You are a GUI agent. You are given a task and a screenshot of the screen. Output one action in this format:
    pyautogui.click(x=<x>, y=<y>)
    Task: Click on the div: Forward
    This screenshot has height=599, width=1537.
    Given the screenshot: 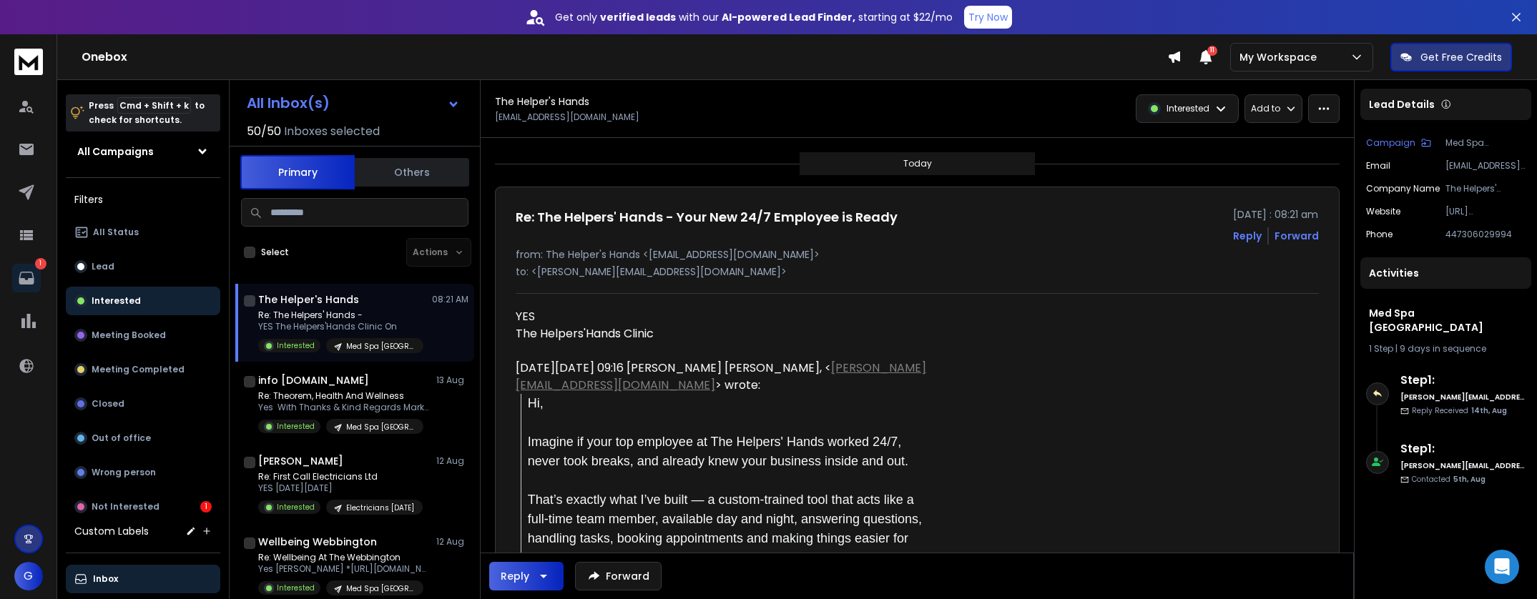 What is the action you would take?
    pyautogui.click(x=1297, y=236)
    